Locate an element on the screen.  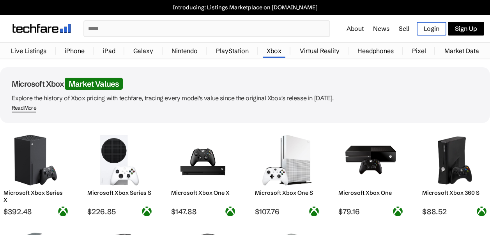
span: $88.52 is located at coordinates (454, 211).